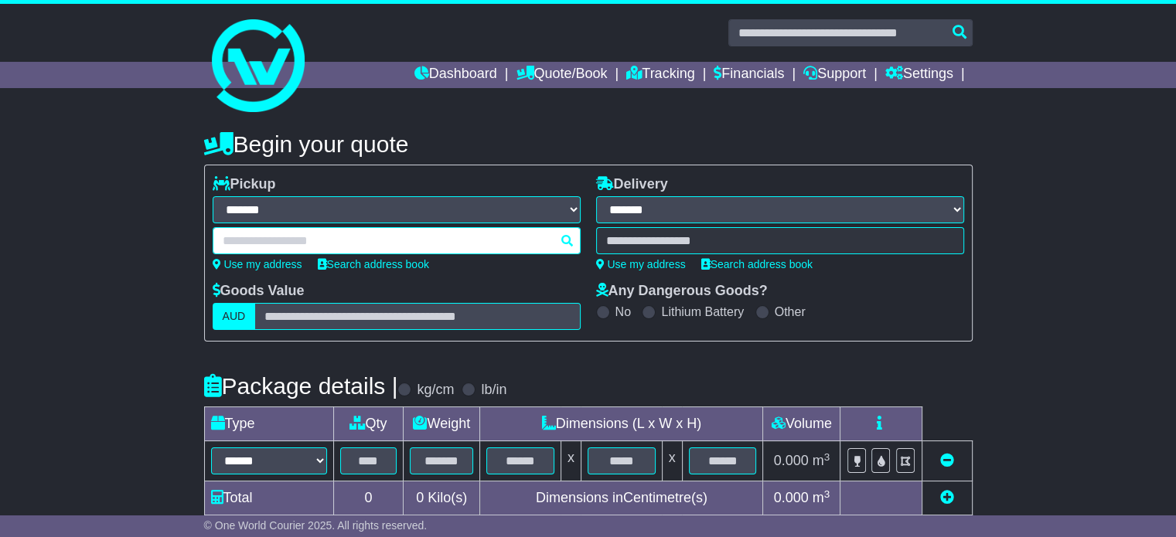 Image resolution: width=1176 pixels, height=537 pixels. Describe the element at coordinates (702, 312) in the screenshot. I see `label: Lithium Battery` at that location.